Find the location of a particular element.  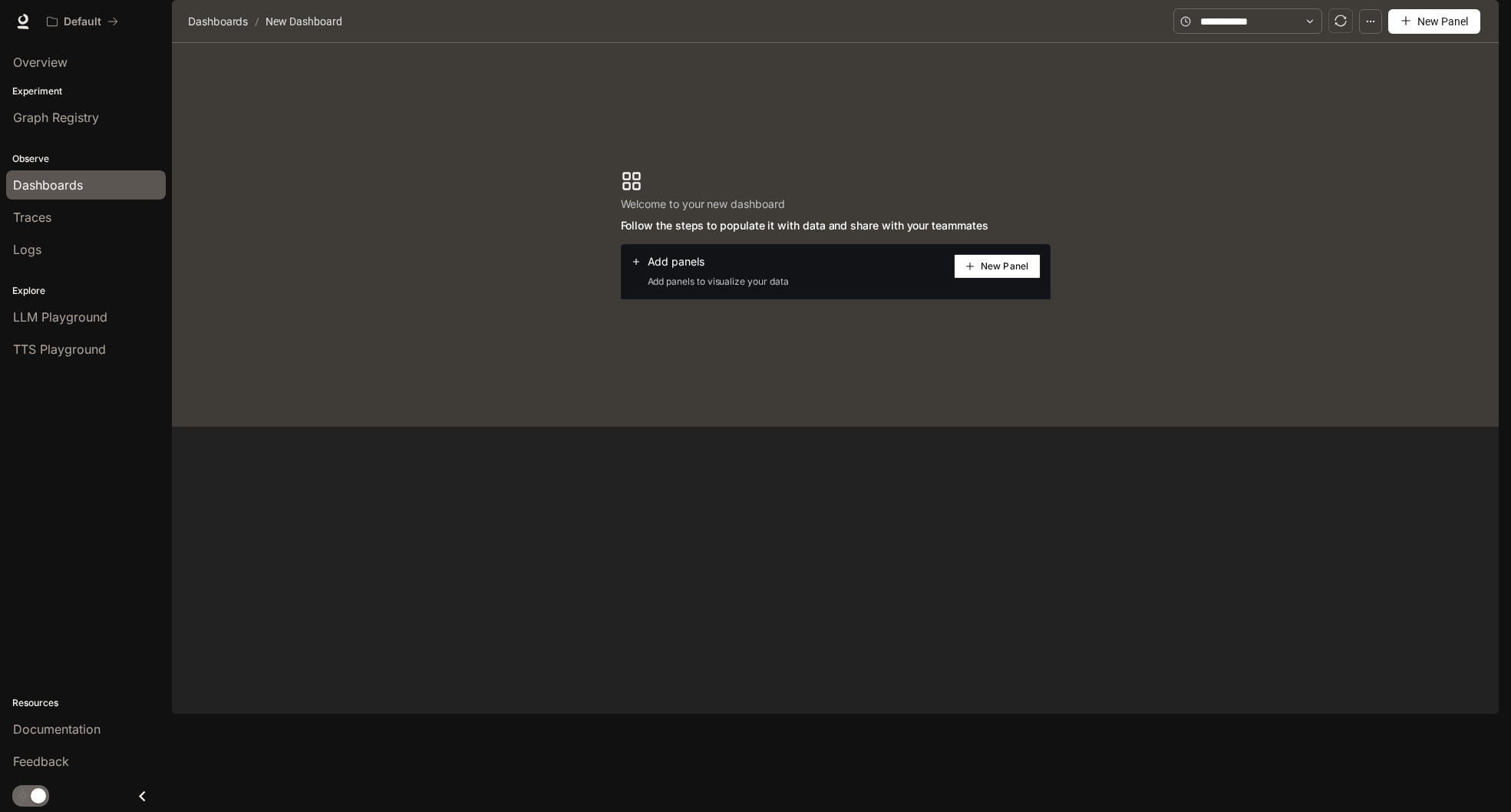

span: Follow the steps to populate it with data and share with your teammates is located at coordinates (804, 226).